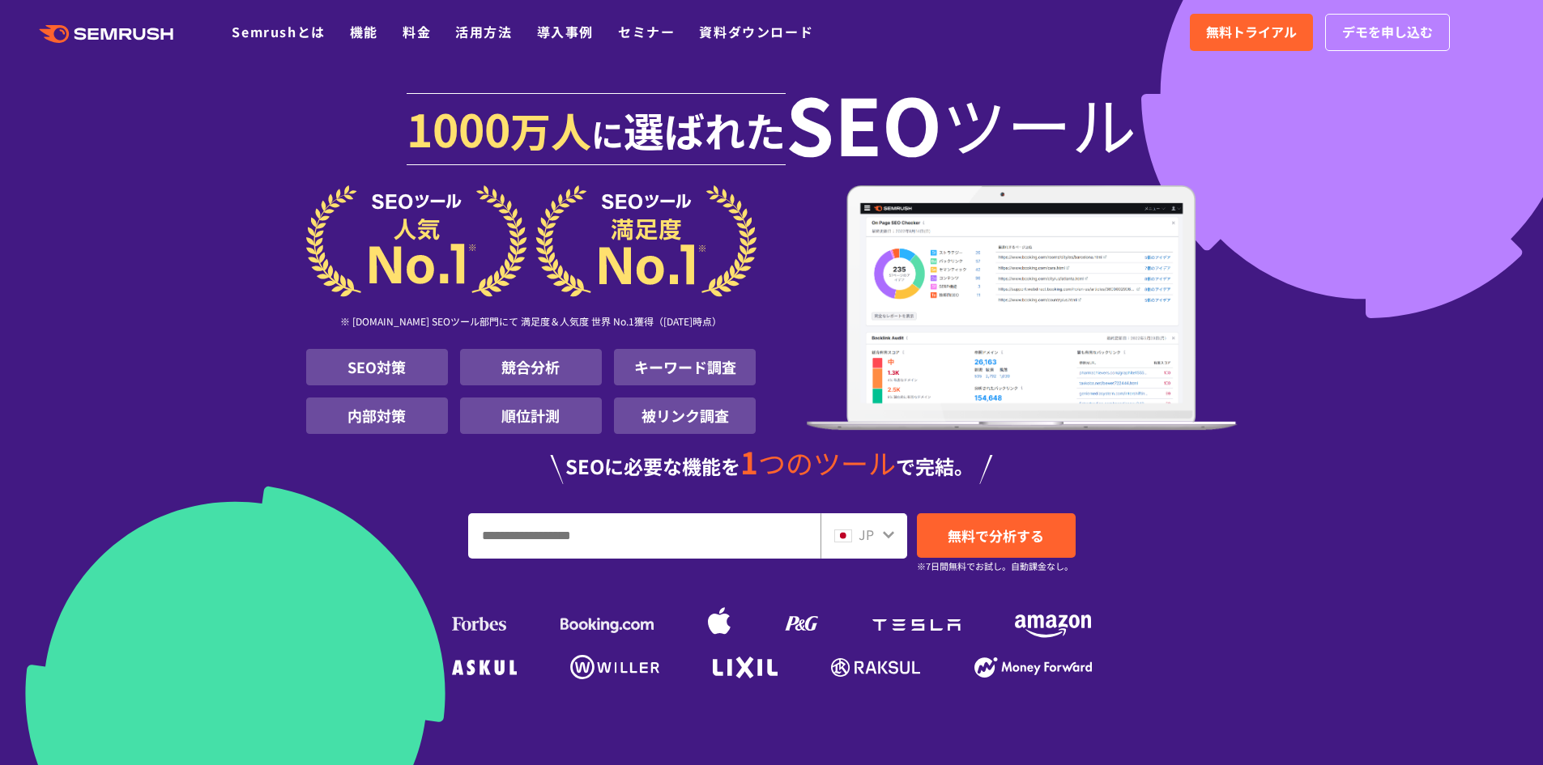 This screenshot has width=1543, height=765. Describe the element at coordinates (1387, 32) in the screenshot. I see `a: デモを申し込む` at that location.